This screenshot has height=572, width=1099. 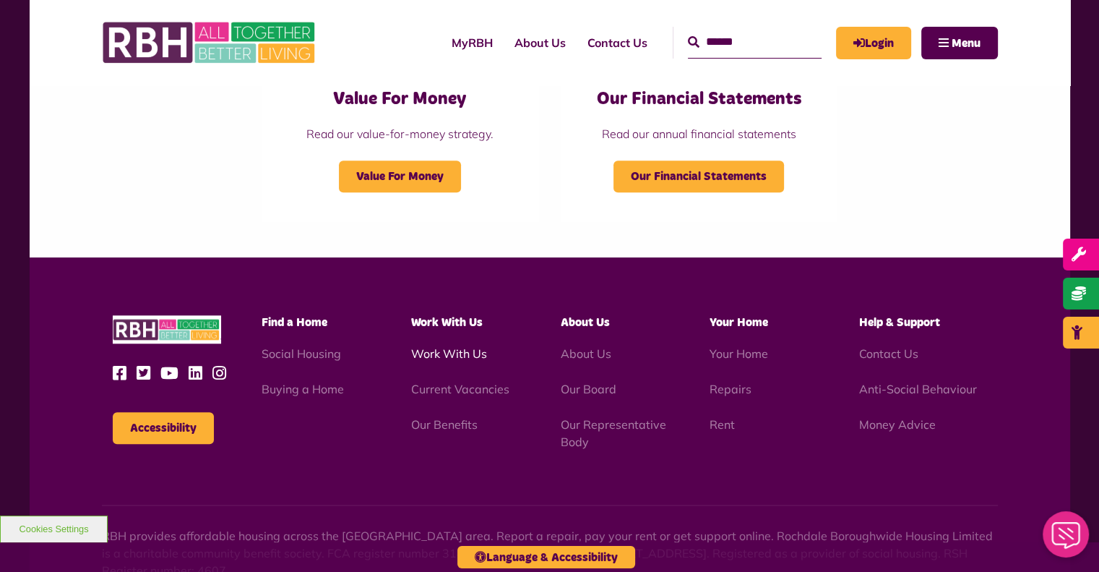 What do you see at coordinates (444, 424) in the screenshot?
I see `a: Our Benefits` at bounding box center [444, 424].